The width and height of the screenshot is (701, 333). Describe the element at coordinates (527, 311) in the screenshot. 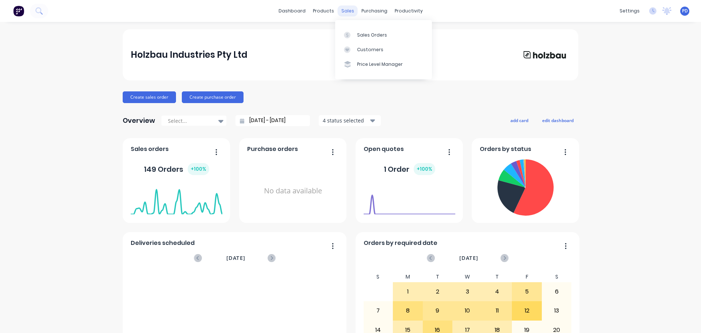

I see `div: 12` at that location.